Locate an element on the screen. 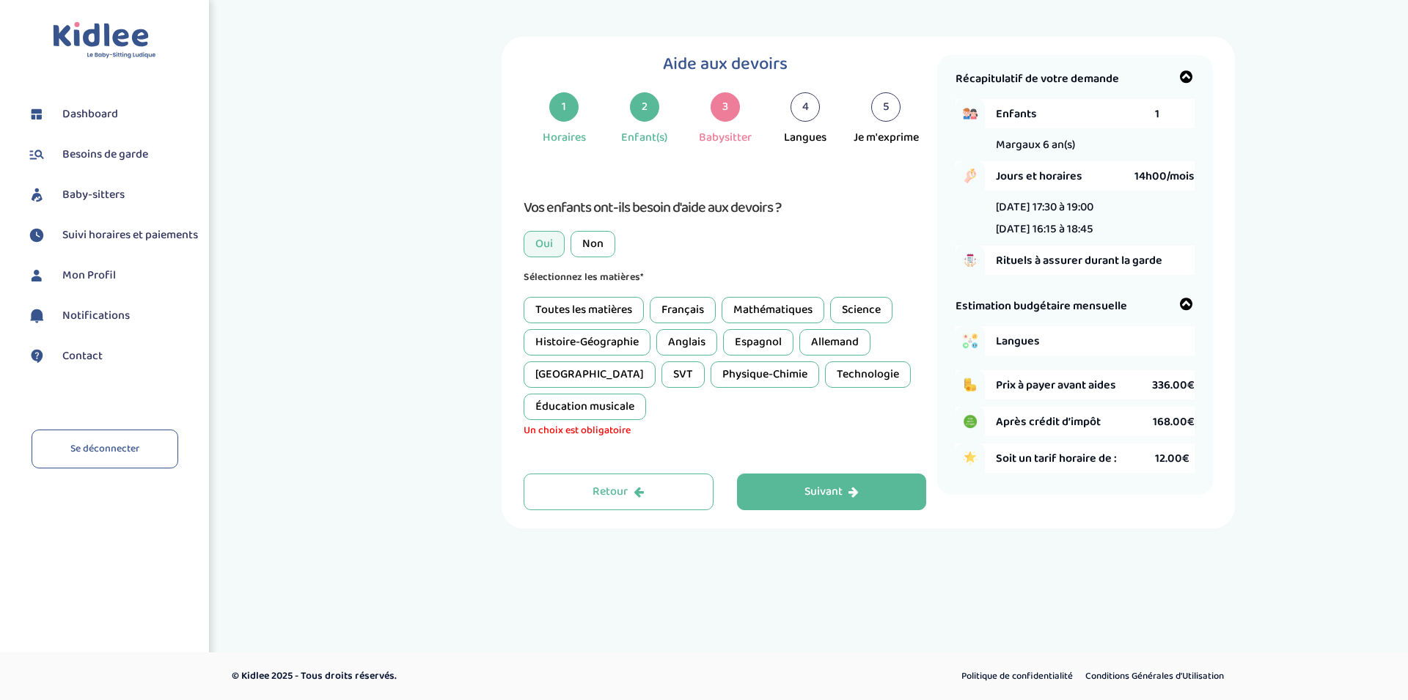 This screenshot has width=1408, height=700. span: Un choix est obligatoire is located at coordinates (724, 430).